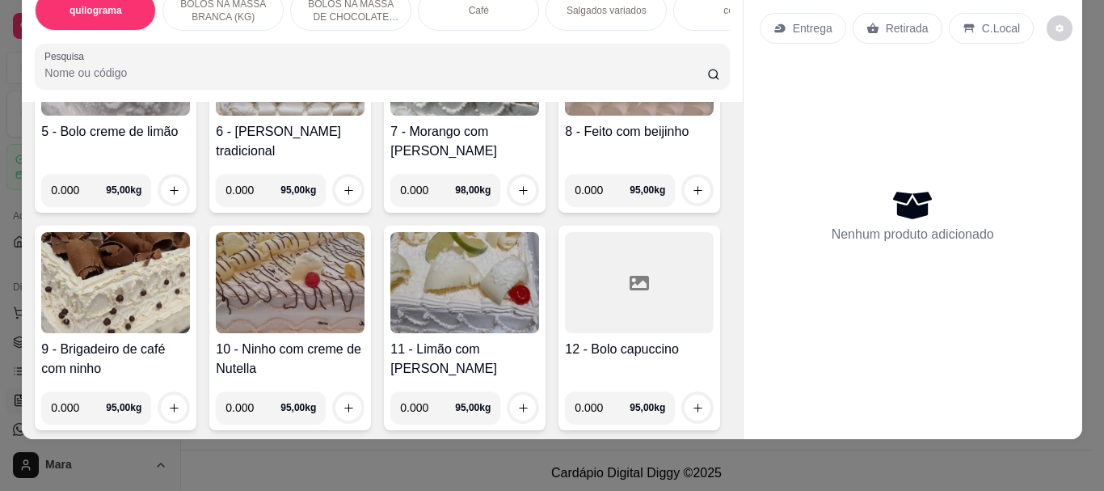 This screenshot has width=1104, height=491. I want to click on p: C.Local, so click(1001, 28).